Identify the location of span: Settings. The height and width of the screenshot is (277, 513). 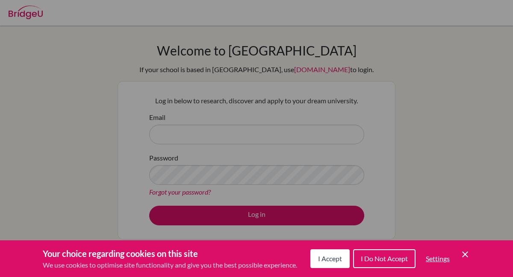
(438, 259).